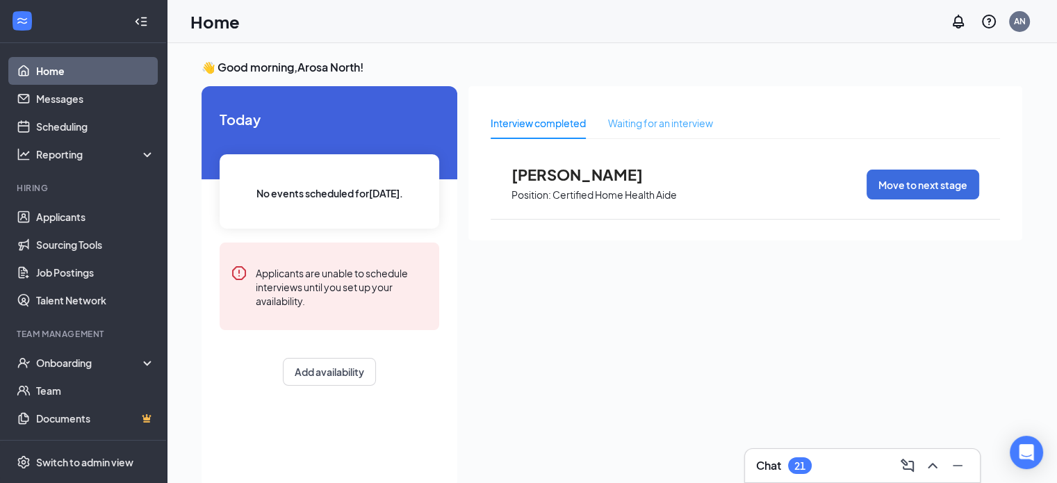  I want to click on a: Scheduling, so click(95, 127).